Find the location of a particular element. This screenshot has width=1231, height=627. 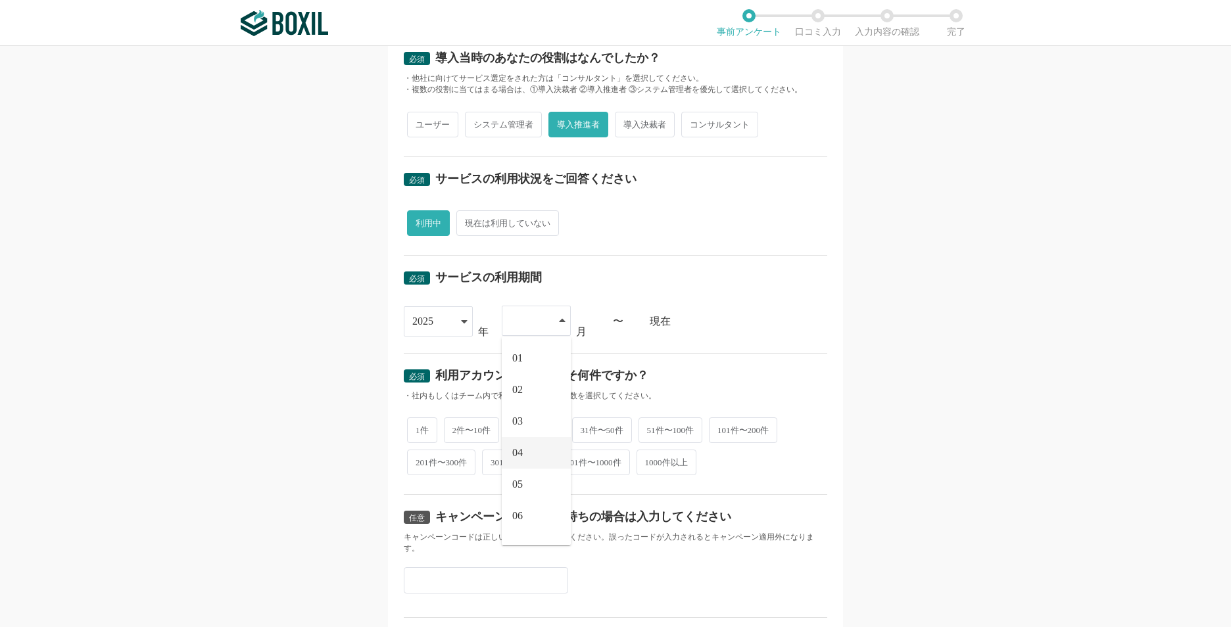

li: 口コミ入力 is located at coordinates (817, 23).